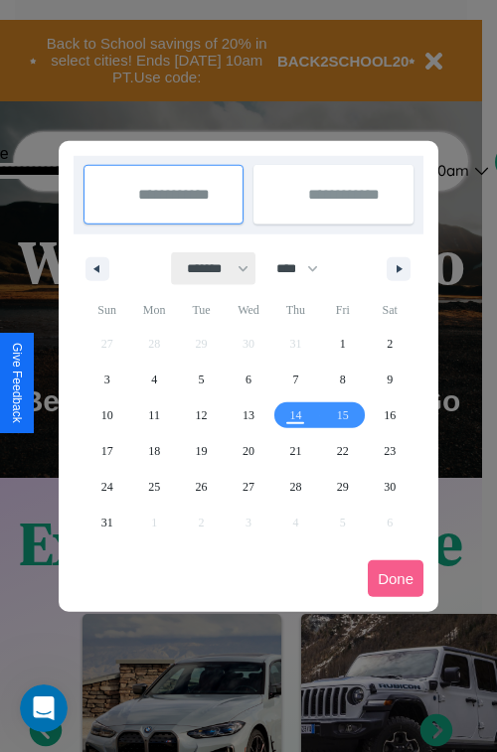 The height and width of the screenshot is (752, 497). I want to click on span: 22, so click(343, 451).